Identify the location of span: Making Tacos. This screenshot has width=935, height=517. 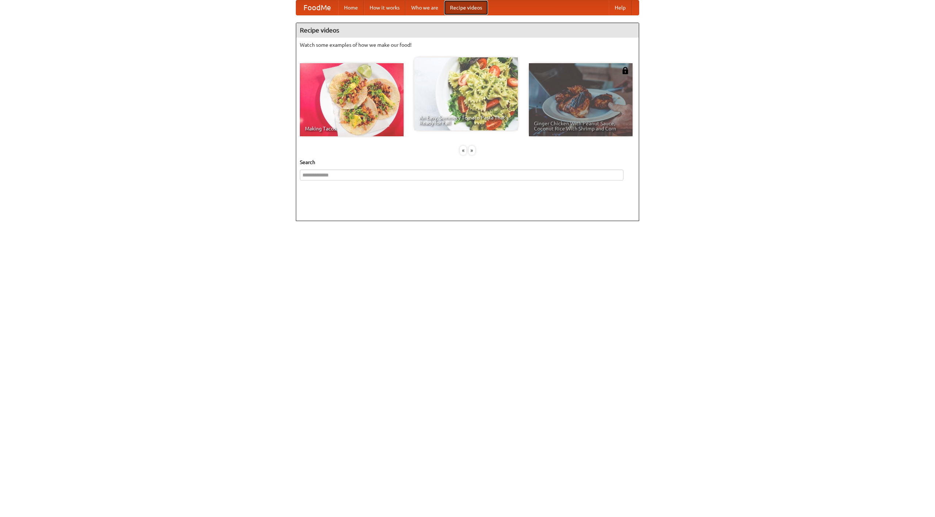
(352, 129).